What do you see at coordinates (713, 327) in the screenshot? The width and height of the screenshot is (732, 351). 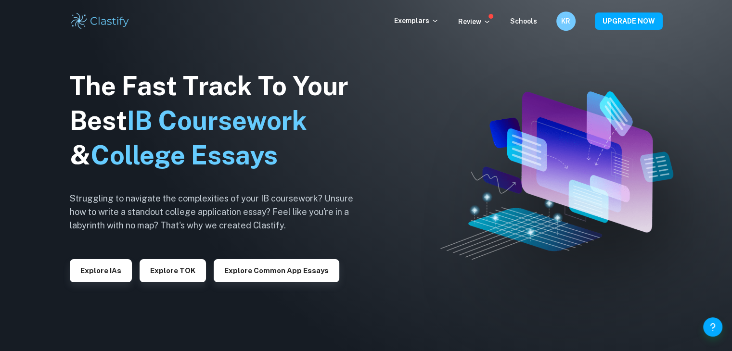 I see `button: Help and Feedback` at bounding box center [713, 327].